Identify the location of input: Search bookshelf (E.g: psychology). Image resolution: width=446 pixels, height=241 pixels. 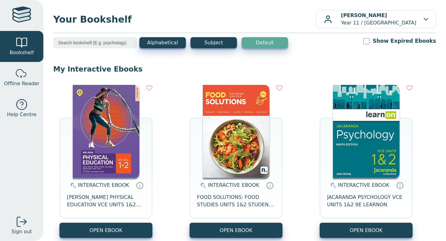
(95, 43).